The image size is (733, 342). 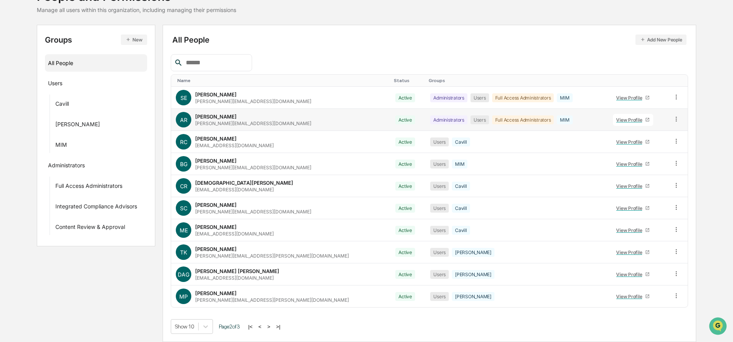 What do you see at coordinates (661, 40) in the screenshot?
I see `button: Add New People` at bounding box center [661, 40].